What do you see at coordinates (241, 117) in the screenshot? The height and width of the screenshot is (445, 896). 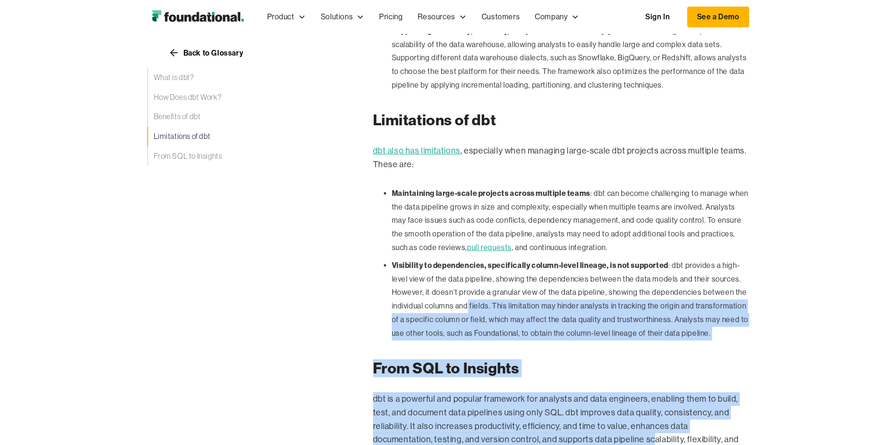 I see `a: Benefits of dbt` at bounding box center [241, 117].